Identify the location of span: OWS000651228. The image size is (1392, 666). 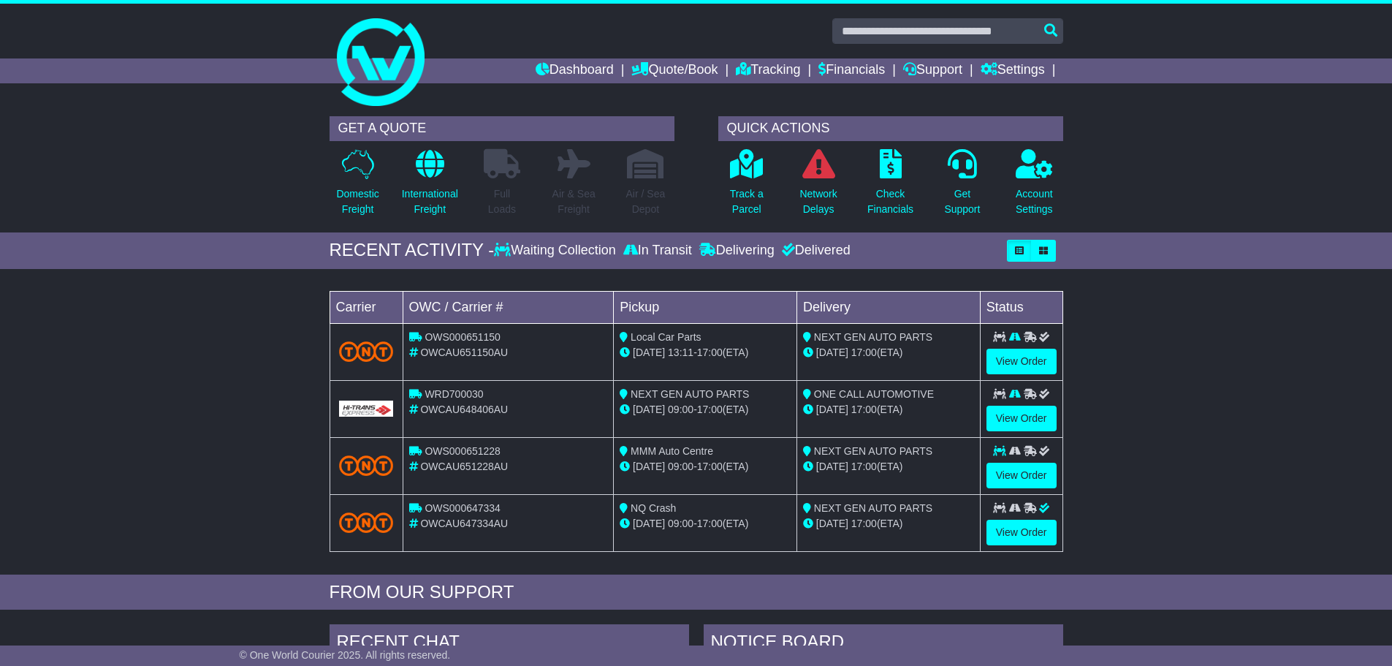
(462, 451).